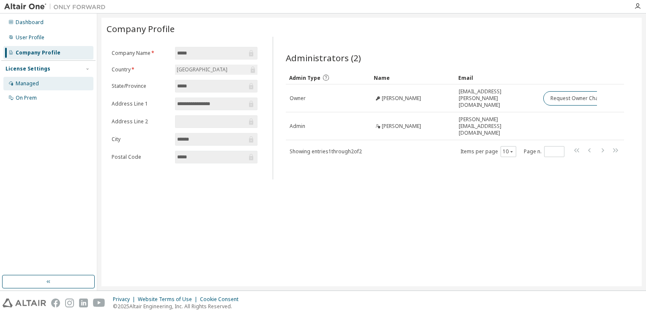  Describe the element at coordinates (141, 157) in the screenshot. I see `label: Postal Code` at that location.